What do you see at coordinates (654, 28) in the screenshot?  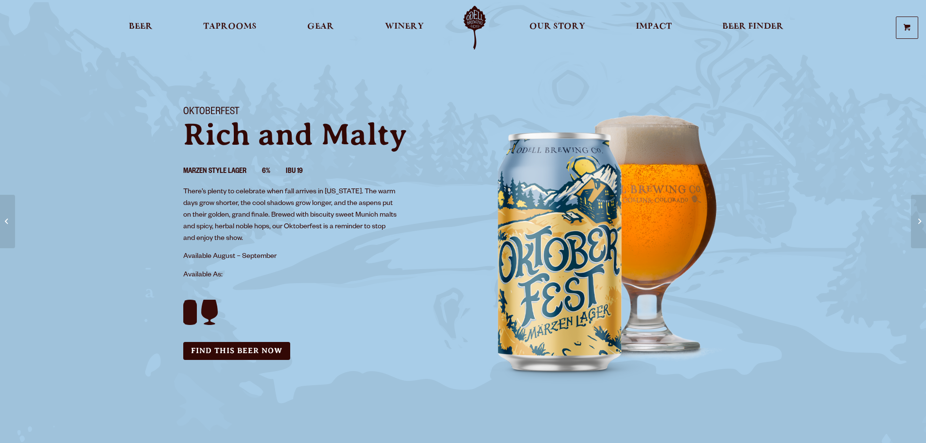 I see `a: Impact` at bounding box center [654, 28].